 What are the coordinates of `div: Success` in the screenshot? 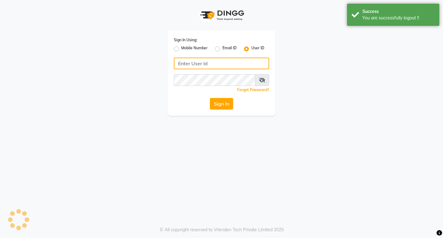 It's located at (398, 11).